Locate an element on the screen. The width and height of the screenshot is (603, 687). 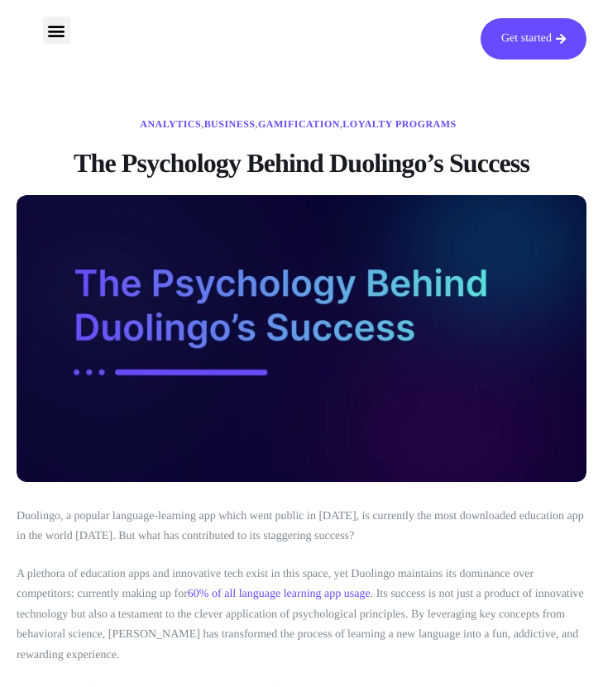
div: Menu Toggle is located at coordinates (56, 30).